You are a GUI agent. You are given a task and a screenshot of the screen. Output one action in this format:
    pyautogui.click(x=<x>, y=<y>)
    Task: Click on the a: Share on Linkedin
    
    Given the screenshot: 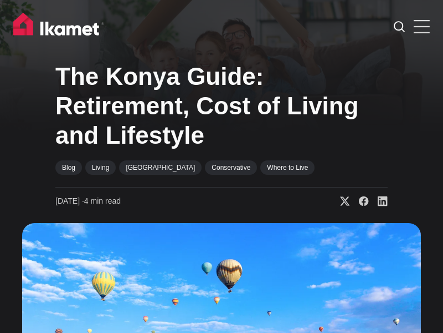 What is the action you would take?
    pyautogui.click(x=379, y=201)
    